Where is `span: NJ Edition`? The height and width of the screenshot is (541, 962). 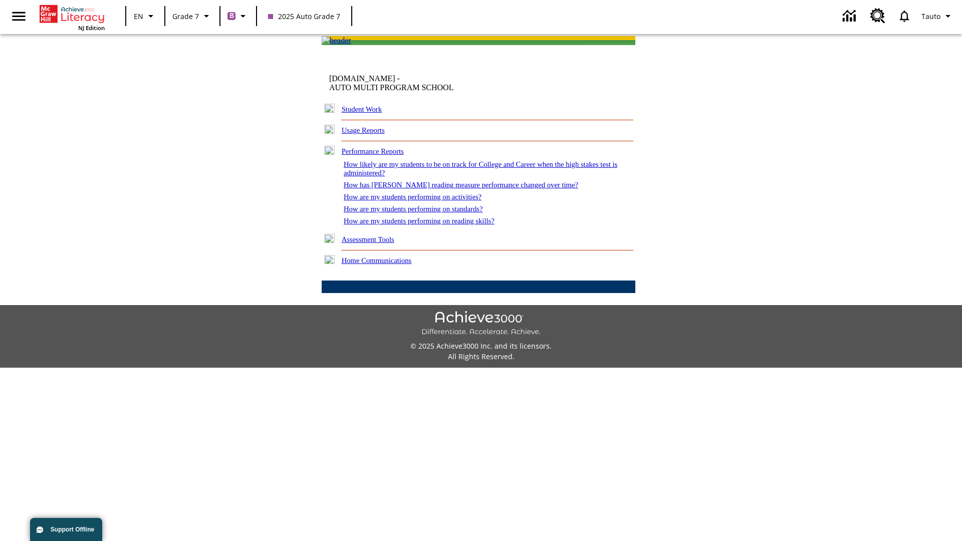 span: NJ Edition is located at coordinates (91, 28).